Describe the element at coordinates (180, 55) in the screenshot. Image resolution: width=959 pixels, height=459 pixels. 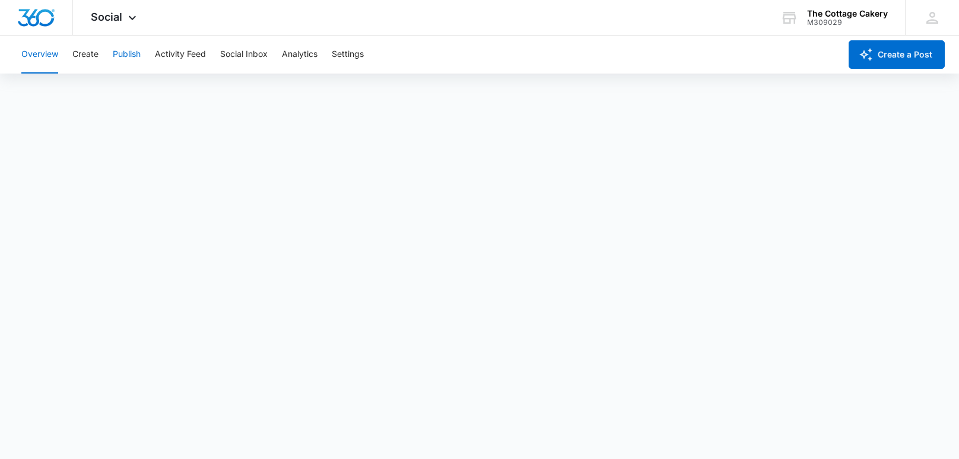
I see `button: Activity Feed` at that location.